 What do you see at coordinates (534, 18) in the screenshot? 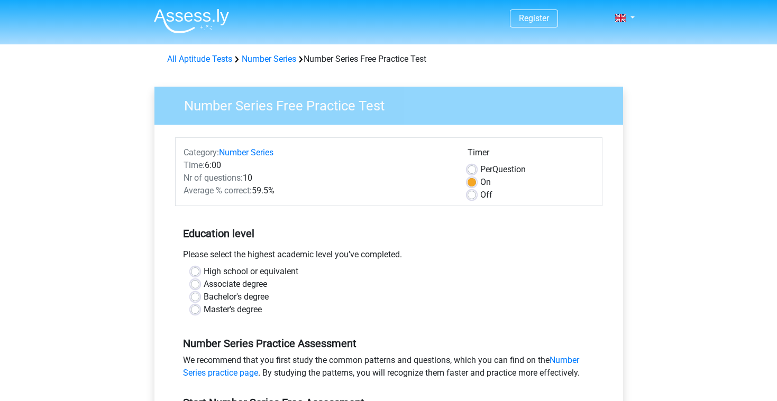
I see `a: Register` at bounding box center [534, 18].